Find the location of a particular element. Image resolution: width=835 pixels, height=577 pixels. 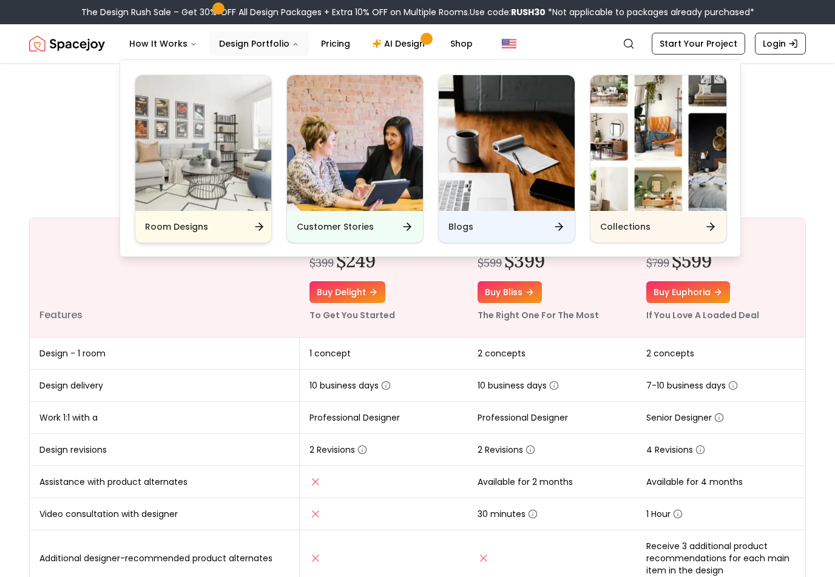

img: Spacejoy Logo is located at coordinates (67, 44).